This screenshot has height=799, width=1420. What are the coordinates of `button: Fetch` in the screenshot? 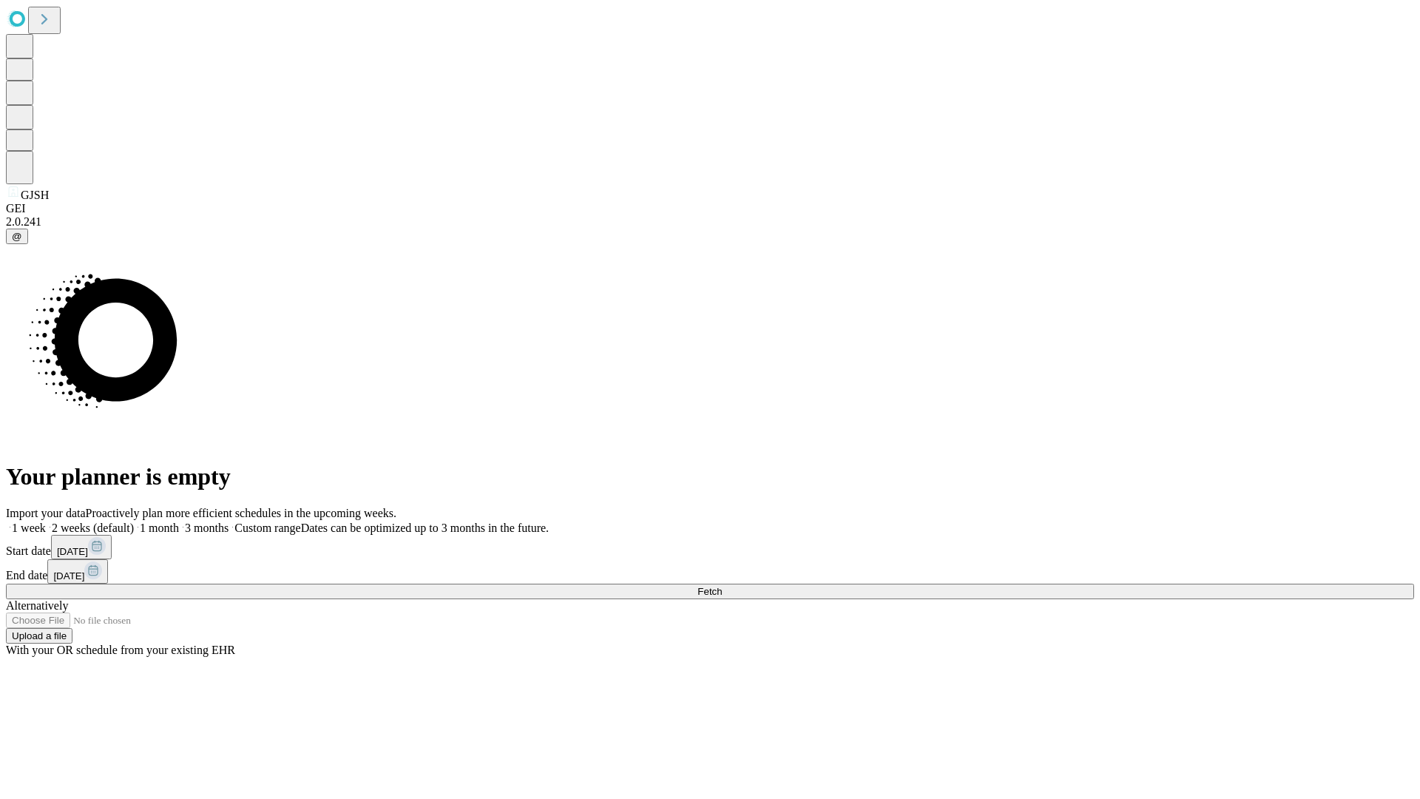 It's located at (710, 591).